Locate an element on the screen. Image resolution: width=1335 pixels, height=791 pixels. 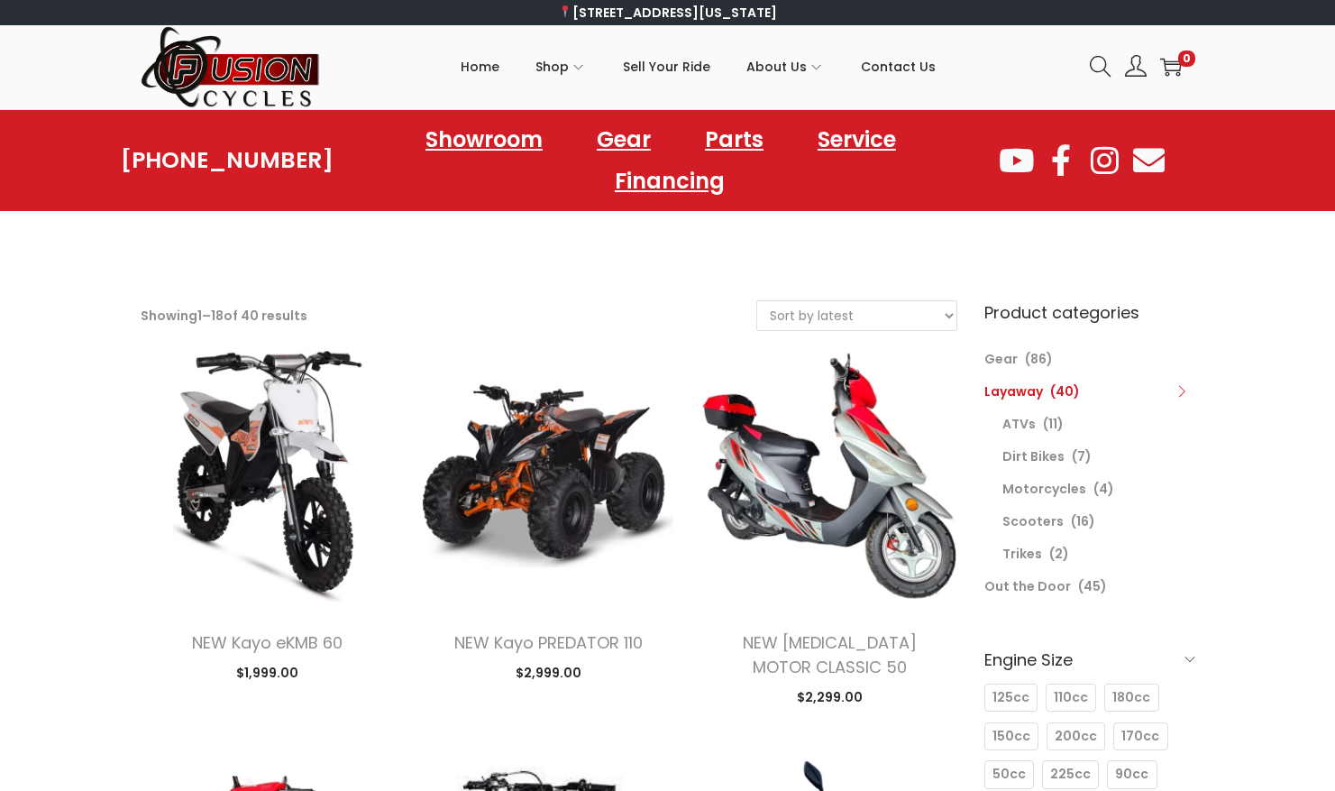
a: Contact Us is located at coordinates (898, 67).